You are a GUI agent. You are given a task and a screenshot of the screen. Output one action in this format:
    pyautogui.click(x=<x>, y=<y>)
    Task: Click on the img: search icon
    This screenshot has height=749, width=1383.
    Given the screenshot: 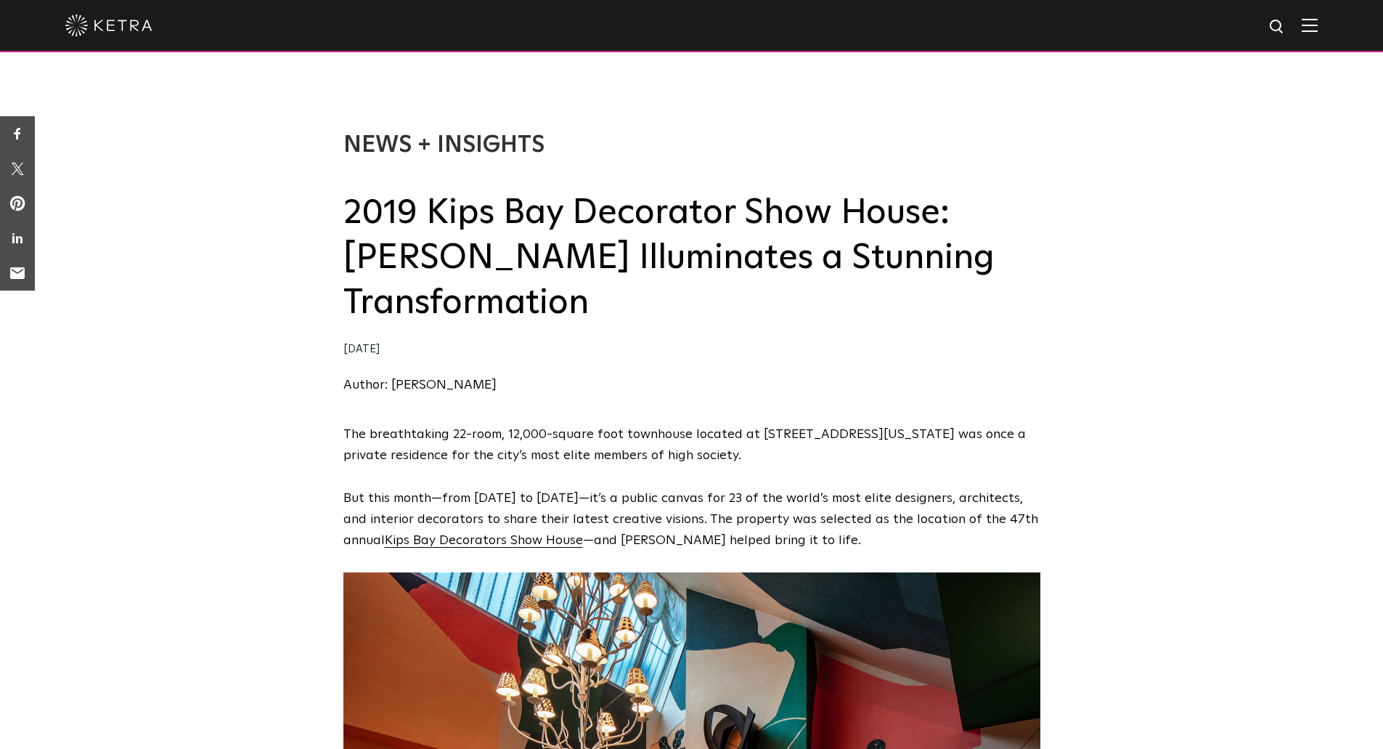 What is the action you would take?
    pyautogui.click(x=1277, y=27)
    